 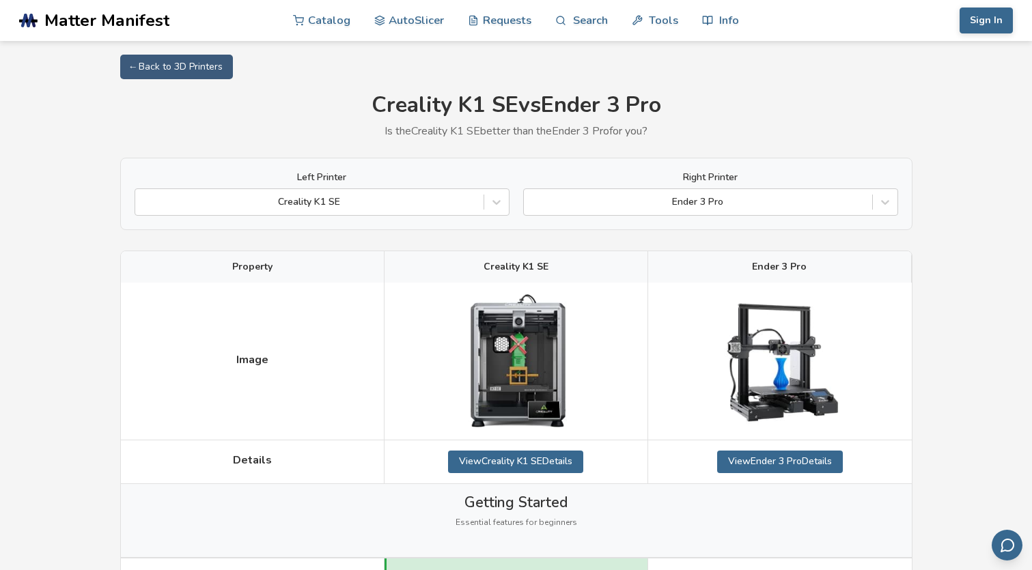 What do you see at coordinates (176, 67) in the screenshot?
I see `a: ← Back to 3D Printers` at bounding box center [176, 67].